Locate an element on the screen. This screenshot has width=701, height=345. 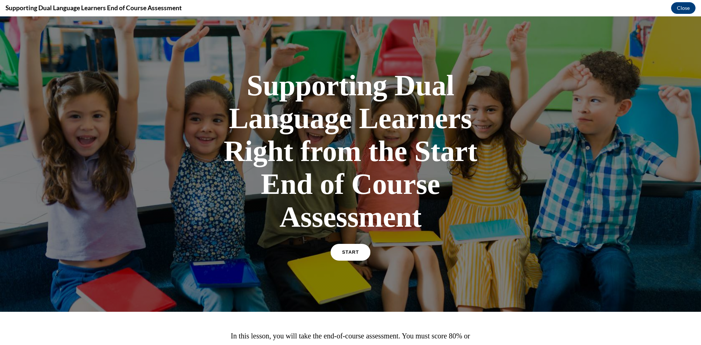
button: Close is located at coordinates (683, 8).